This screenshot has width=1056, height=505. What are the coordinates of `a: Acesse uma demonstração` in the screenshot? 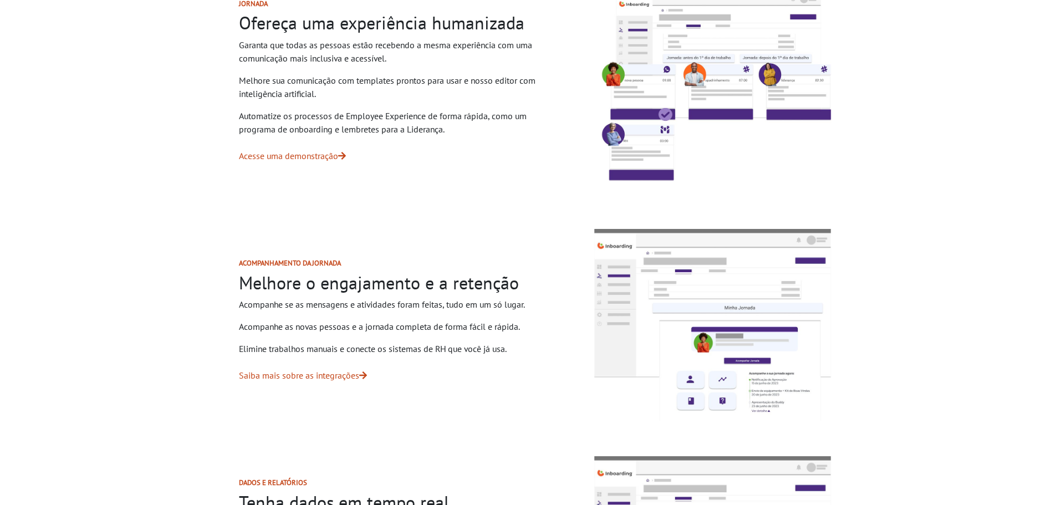 It's located at (292, 156).